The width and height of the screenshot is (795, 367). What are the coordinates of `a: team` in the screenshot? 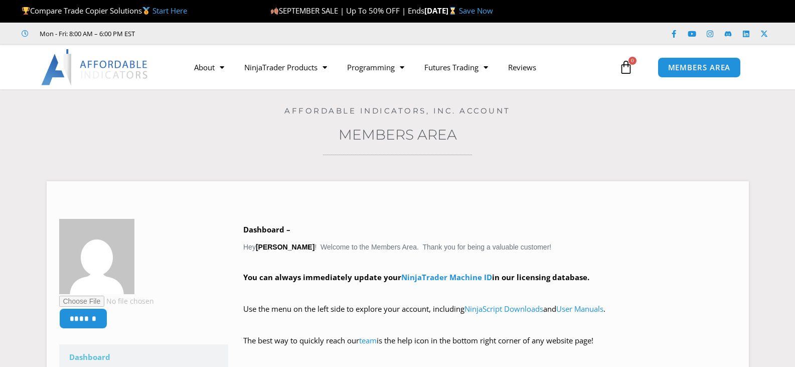 It's located at (368, 340).